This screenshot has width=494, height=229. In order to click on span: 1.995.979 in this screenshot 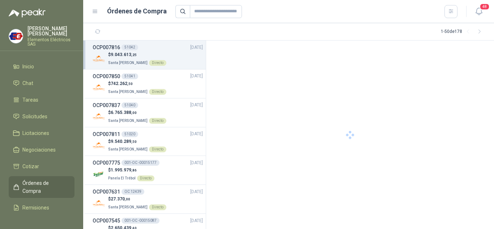, I will do `click(124, 170)`.